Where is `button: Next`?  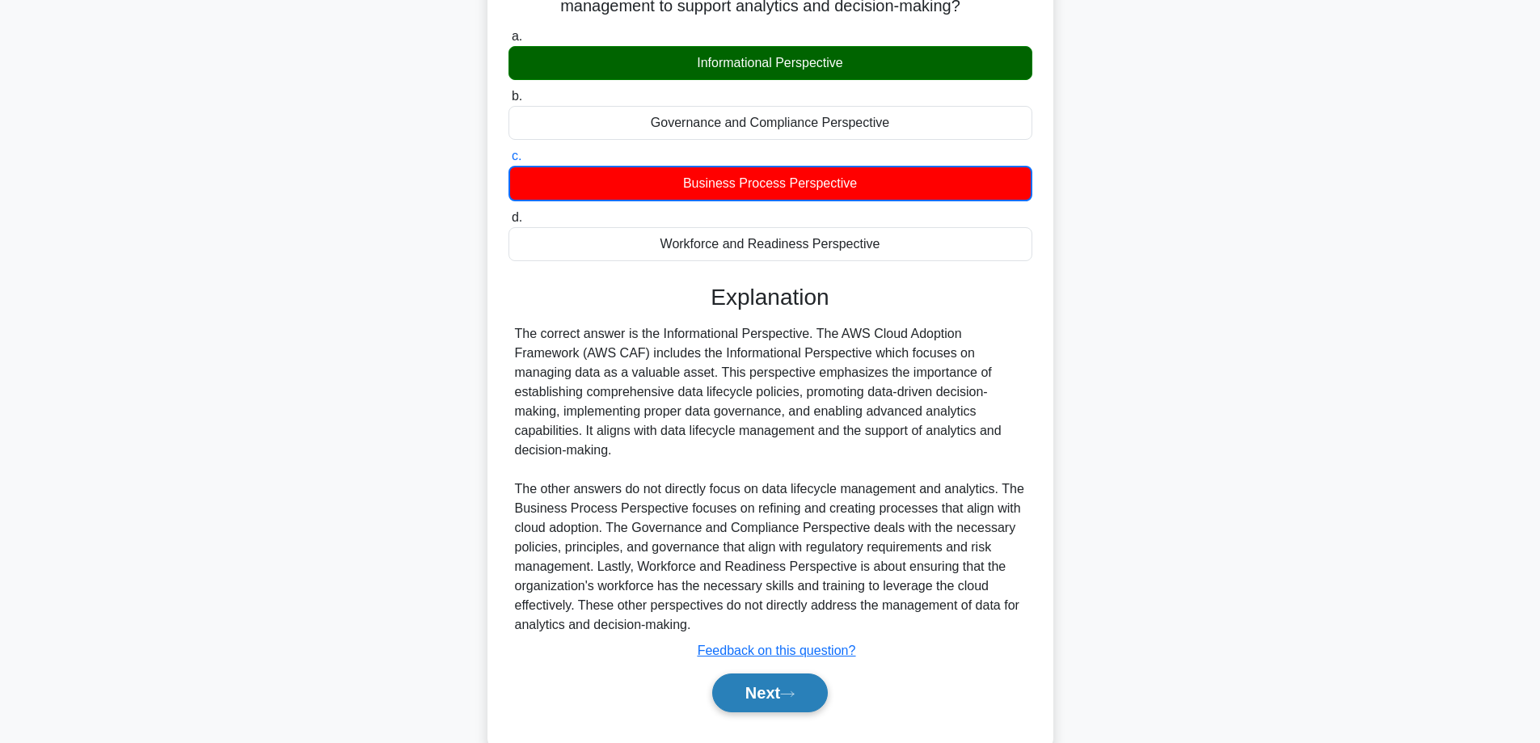 button: Next is located at coordinates (770, 693).